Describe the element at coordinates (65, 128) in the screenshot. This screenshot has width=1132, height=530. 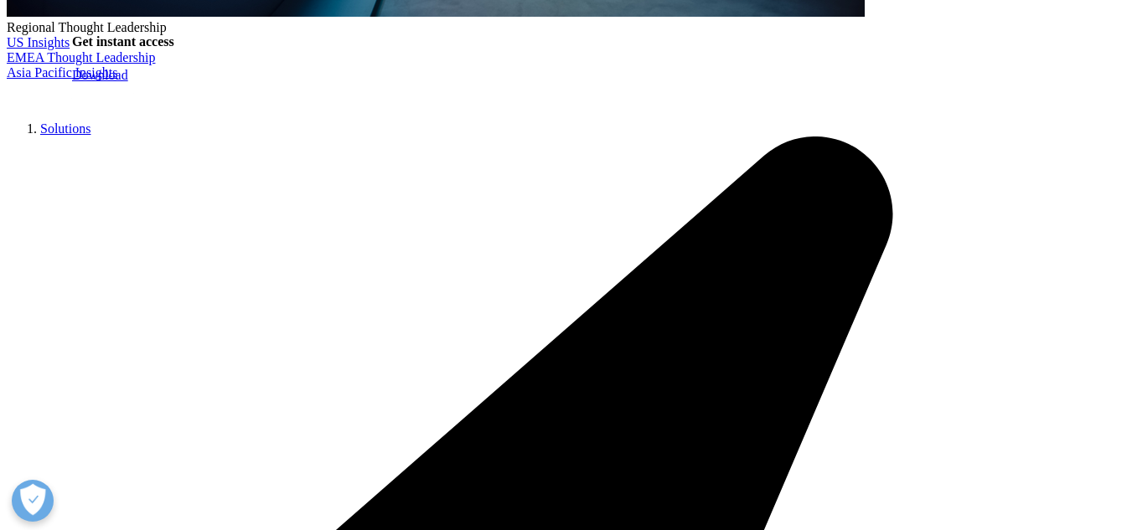
I see `a: Solutions` at that location.